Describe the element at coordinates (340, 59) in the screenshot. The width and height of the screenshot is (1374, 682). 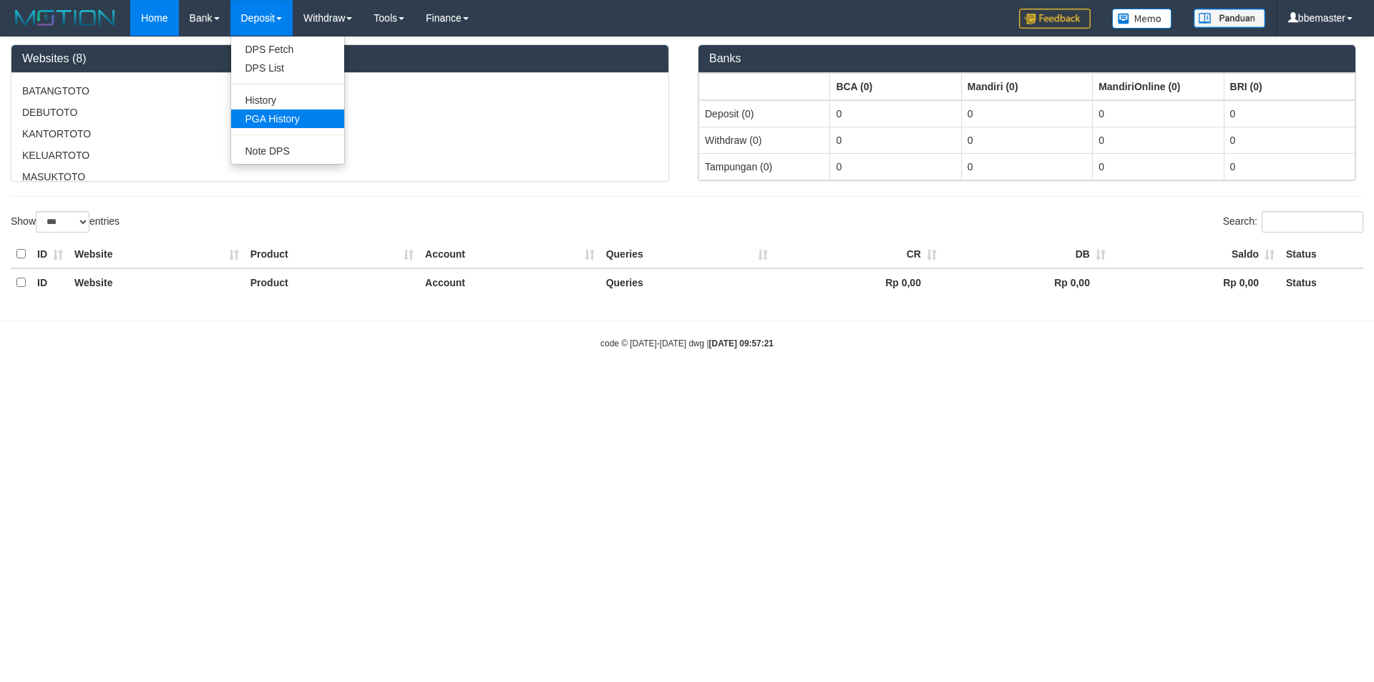
I see `h3: Websites (8)` at that location.